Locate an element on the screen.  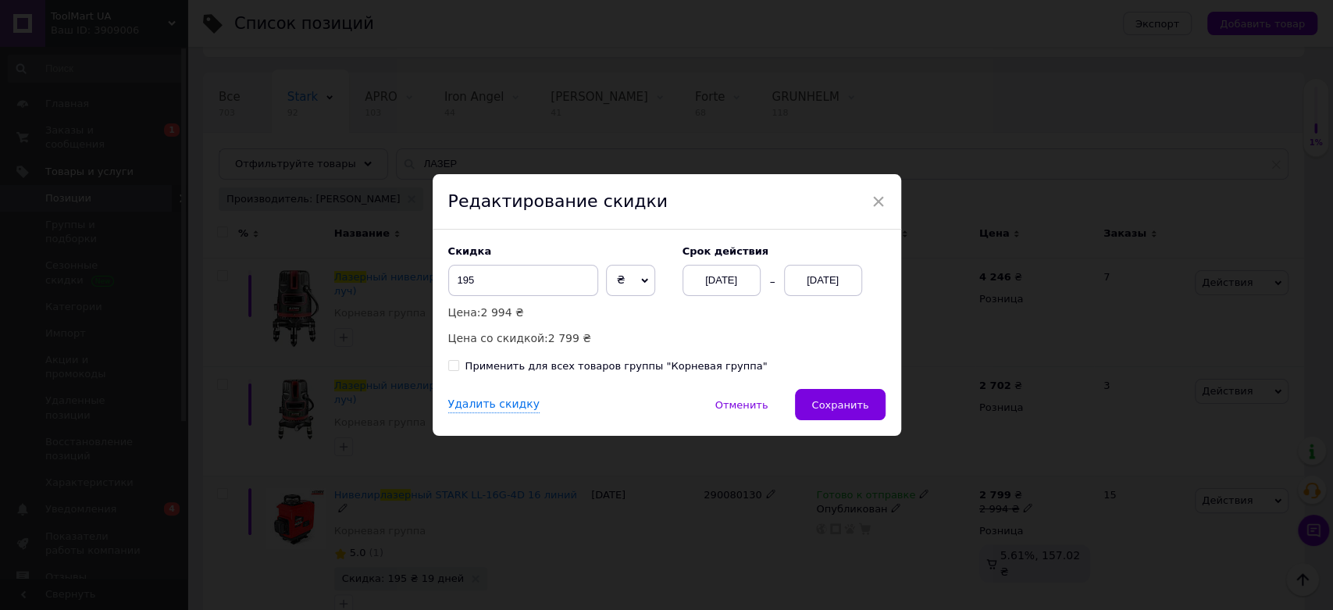
button: Отменить is located at coordinates (742, 404).